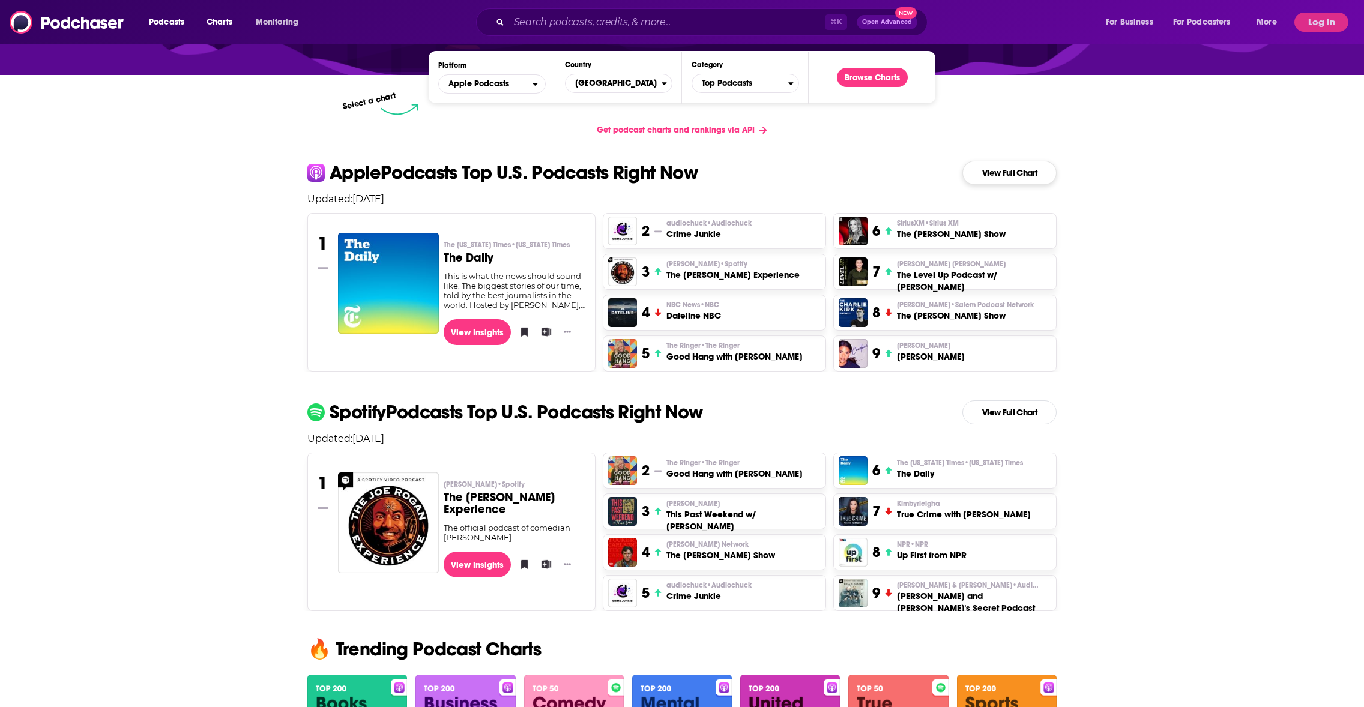  Describe the element at coordinates (703, 346) in the screenshot. I see `span: The Ringer` at that location.